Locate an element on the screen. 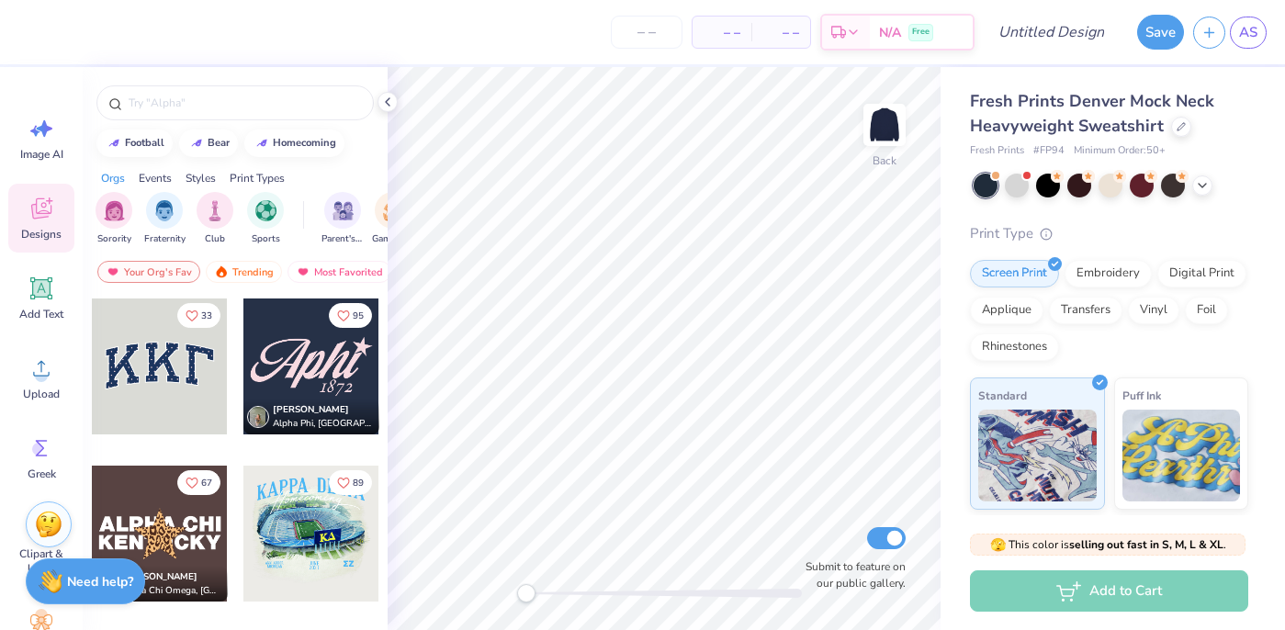 This screenshot has height=630, width=1285. img: Back is located at coordinates (885, 125).